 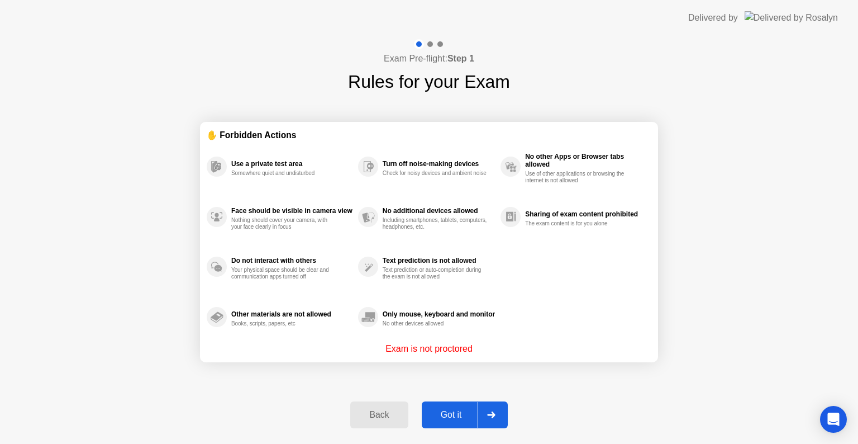 I want to click on div: Only mouse, keyboard and monitor, so click(x=439, y=314).